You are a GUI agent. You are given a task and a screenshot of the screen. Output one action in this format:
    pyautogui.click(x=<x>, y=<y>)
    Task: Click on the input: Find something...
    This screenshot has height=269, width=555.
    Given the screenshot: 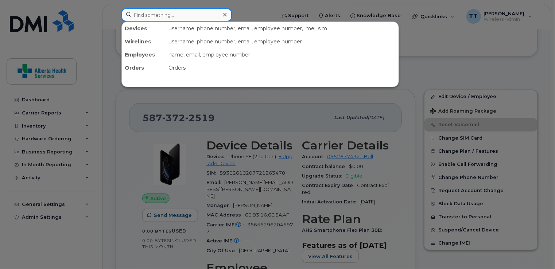 What is the action you would take?
    pyautogui.click(x=176, y=15)
    